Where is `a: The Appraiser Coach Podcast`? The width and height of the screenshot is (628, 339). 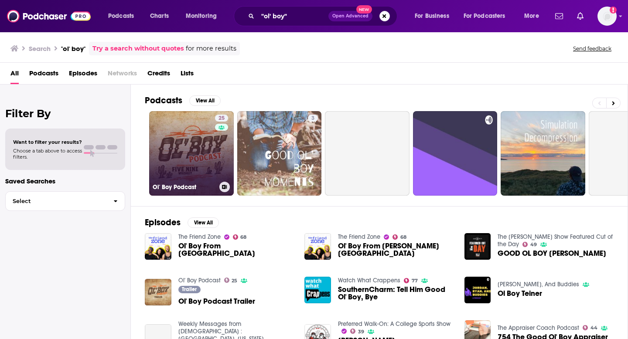 a: The Appraiser Coach Podcast is located at coordinates (538, 328).